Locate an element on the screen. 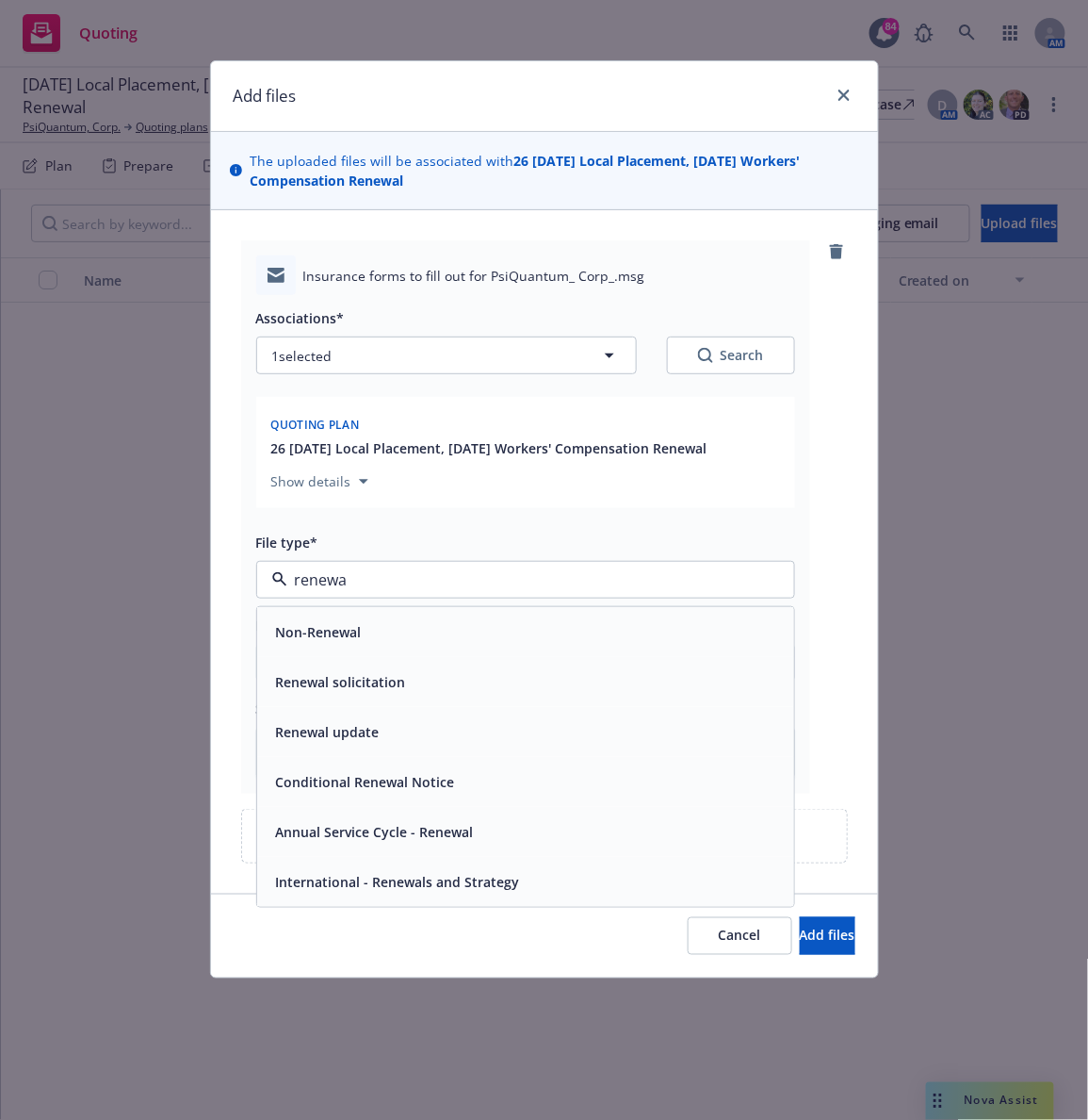 The width and height of the screenshot is (1088, 1120). button: Renewal solicitation is located at coordinates (341, 681).